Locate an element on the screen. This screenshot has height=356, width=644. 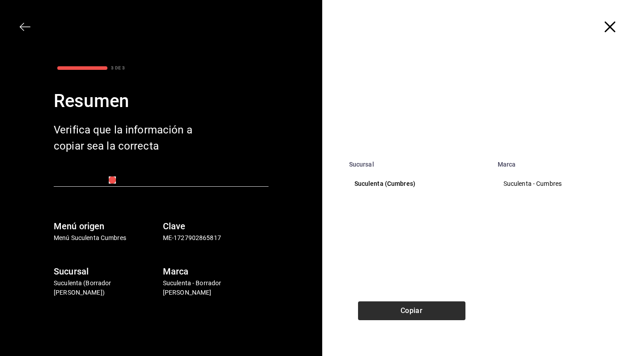
button: Copiar is located at coordinates (412, 310).